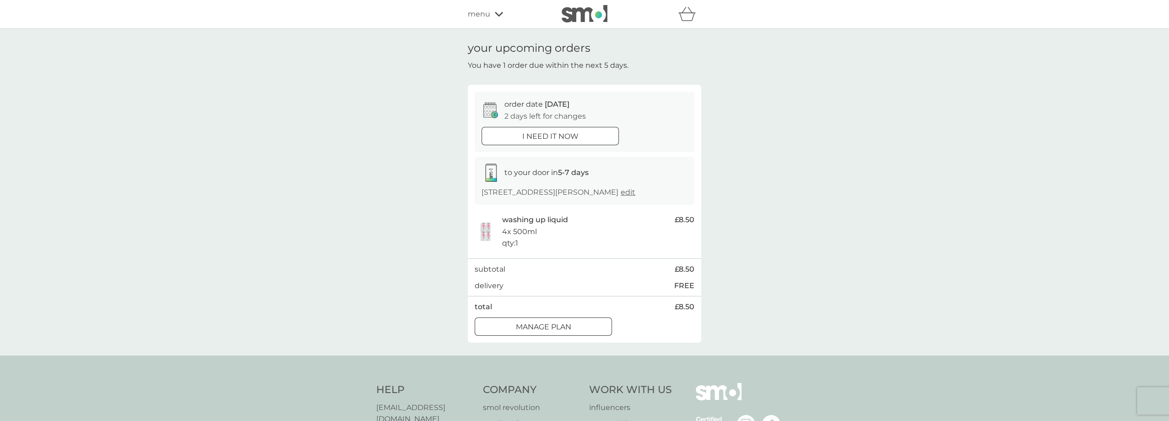  What do you see at coordinates (543, 327) in the screenshot?
I see `p: Manage plan` at bounding box center [543, 327].